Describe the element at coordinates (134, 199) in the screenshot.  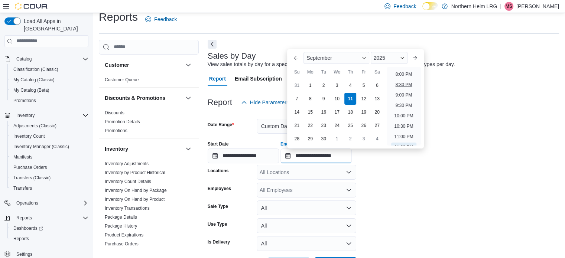
I see `span: Inventory On Hand by Product` at that location.